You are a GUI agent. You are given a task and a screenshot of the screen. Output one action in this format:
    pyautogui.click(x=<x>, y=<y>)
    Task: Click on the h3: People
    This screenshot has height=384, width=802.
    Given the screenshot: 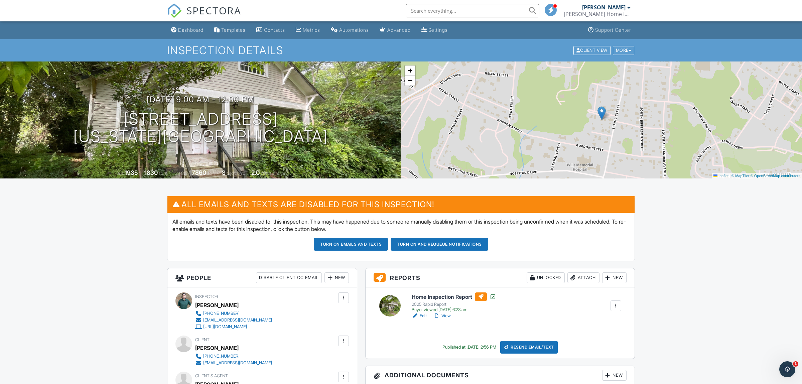 What is the action you would take?
    pyautogui.click(x=262, y=278)
    